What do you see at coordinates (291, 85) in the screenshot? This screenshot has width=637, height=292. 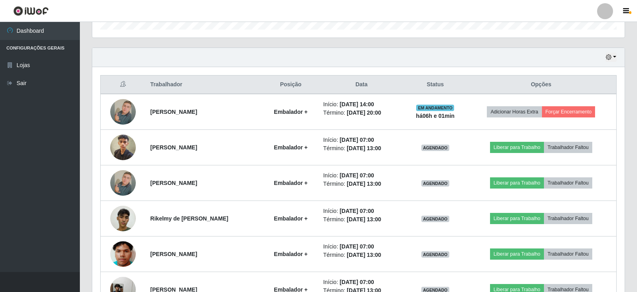 I see `th: Posição` at bounding box center [291, 85].